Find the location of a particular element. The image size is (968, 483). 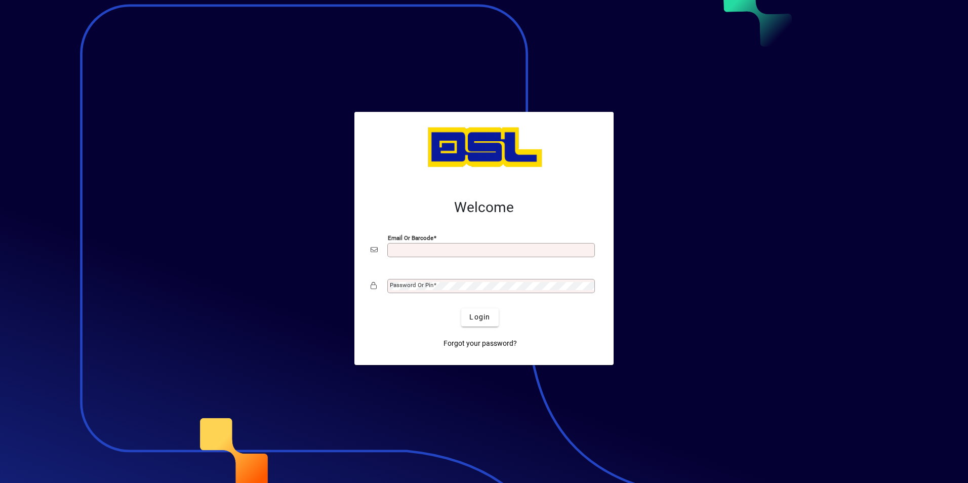

button: Login is located at coordinates (479, 317).